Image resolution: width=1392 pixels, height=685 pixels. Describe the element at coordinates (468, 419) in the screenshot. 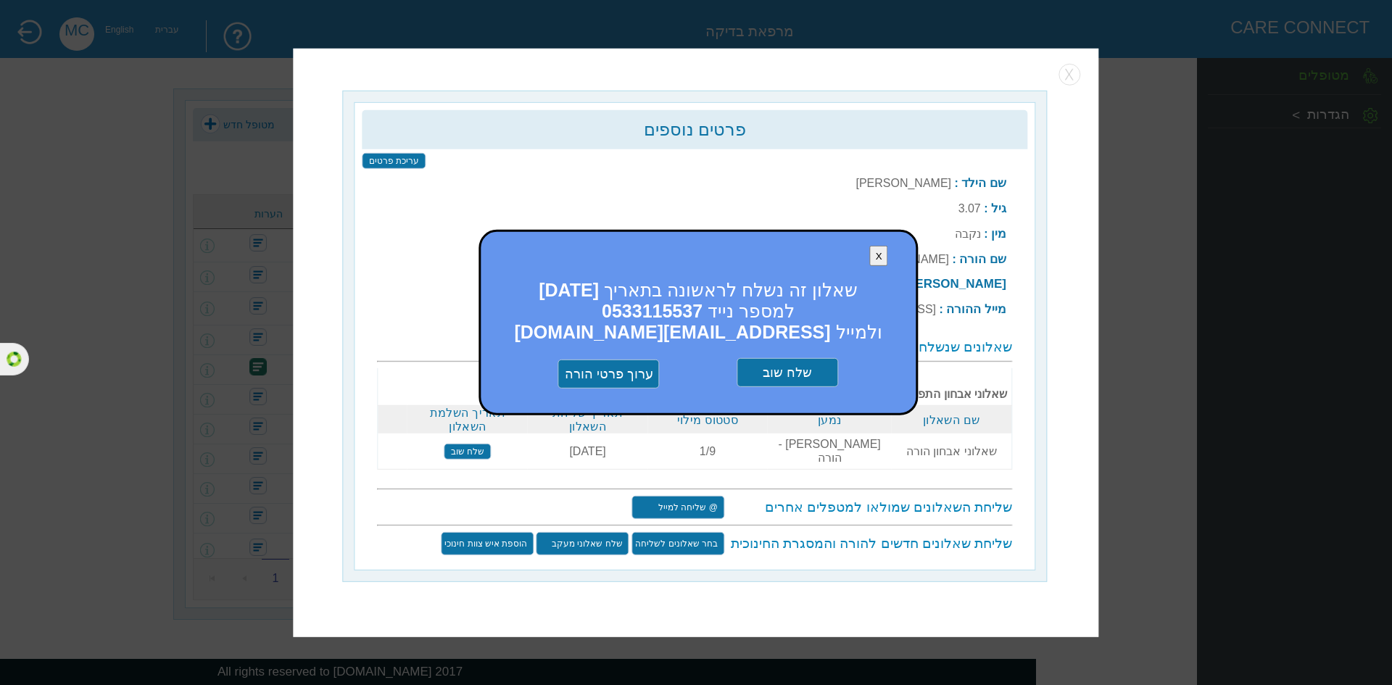

I see `th: תאריך השלמת השאלון` at that location.